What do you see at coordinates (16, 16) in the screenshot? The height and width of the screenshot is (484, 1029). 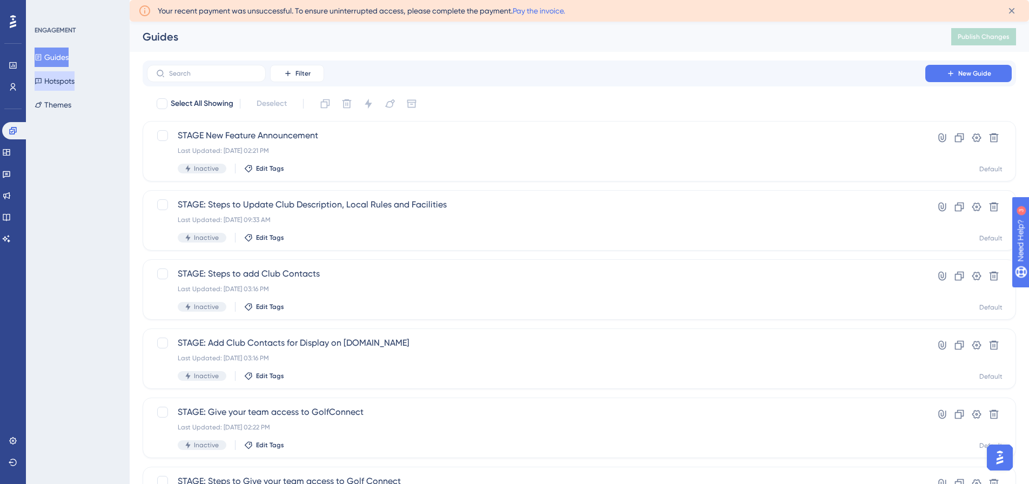 I see `img: launcher-image-alternative-text` at bounding box center [16, 16].